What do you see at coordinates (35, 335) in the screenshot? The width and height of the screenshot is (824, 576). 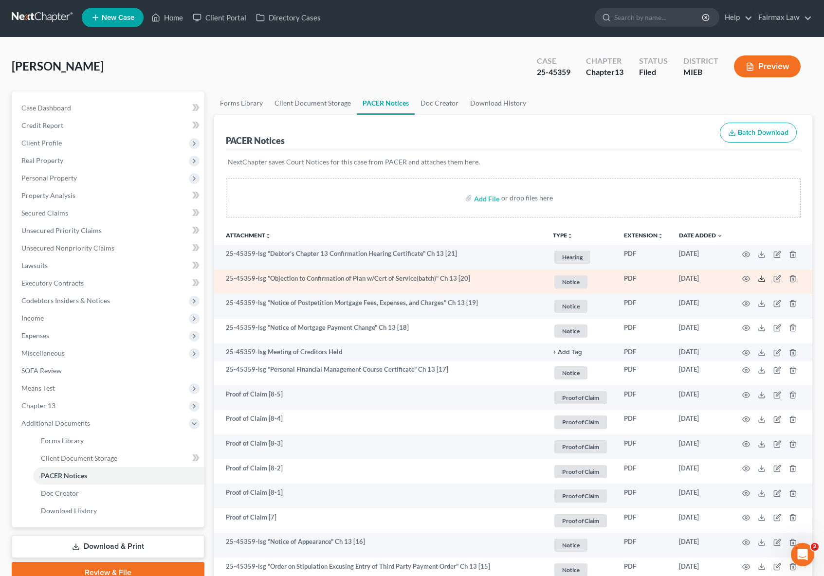 I see `span: Expenses` at bounding box center [35, 335].